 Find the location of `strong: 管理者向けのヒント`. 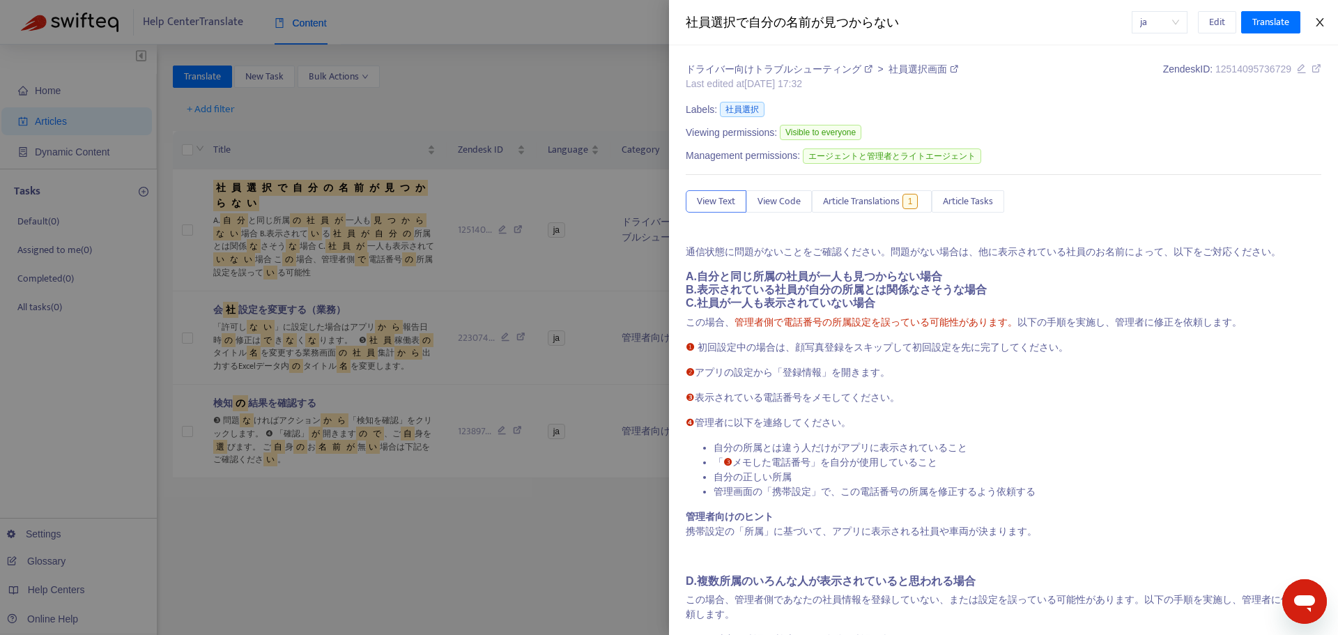

strong: 管理者向けのヒント is located at coordinates (729, 516).